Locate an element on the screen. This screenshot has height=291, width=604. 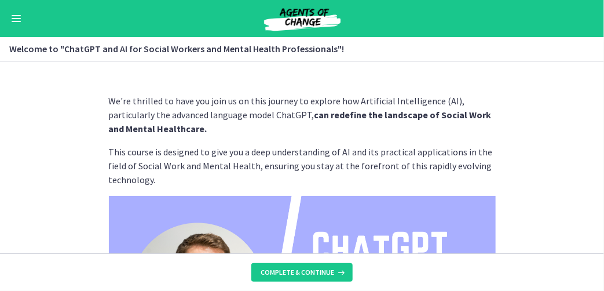
p: We're thrilled to have you join us on this journey to explore how Artificial Intelligence (AI), p... is located at coordinates (302, 115).